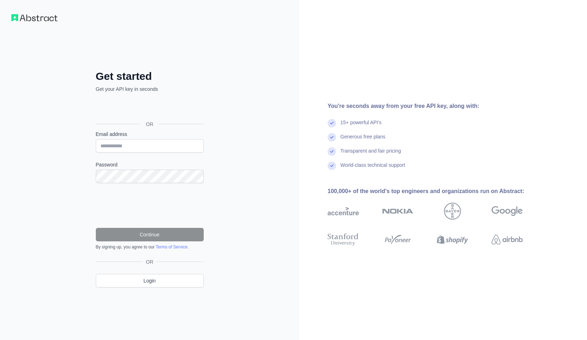 The height and width of the screenshot is (340, 587). What do you see at coordinates (150, 281) in the screenshot?
I see `a: Login` at bounding box center [150, 281].